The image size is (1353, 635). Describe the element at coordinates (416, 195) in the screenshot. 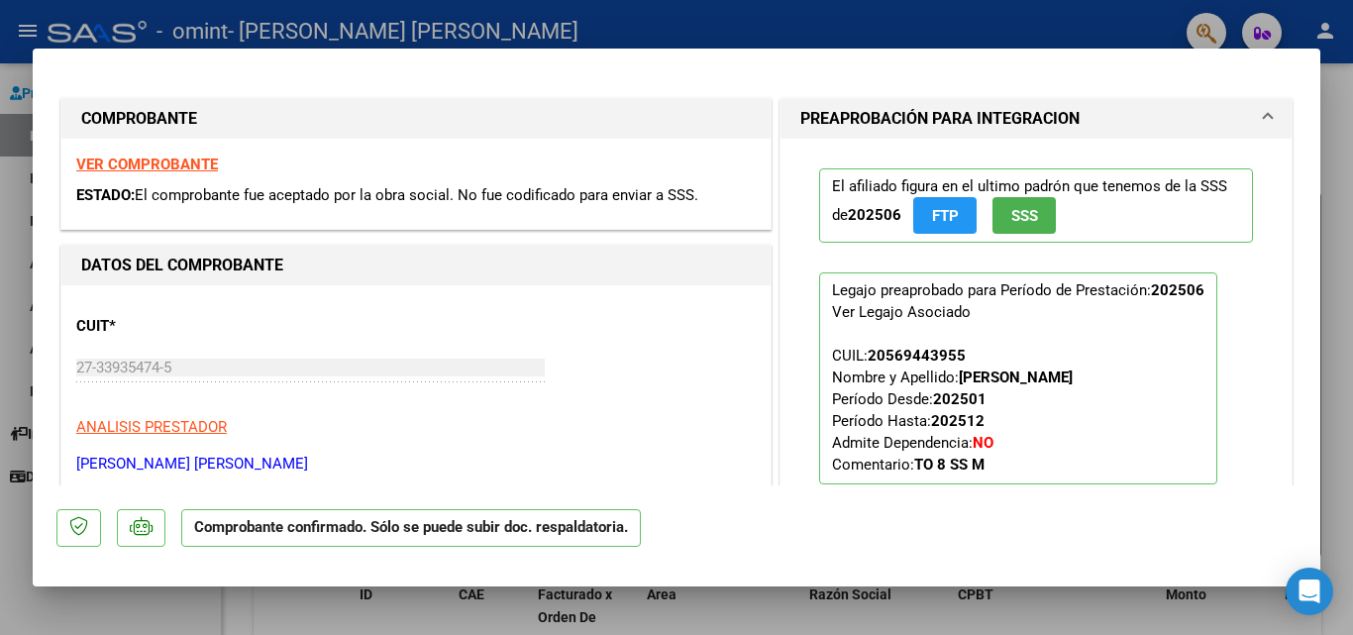

I see `span: El comprobante fue aceptado por la obra social. No fue codificado para enviar a SSS.` at that location.